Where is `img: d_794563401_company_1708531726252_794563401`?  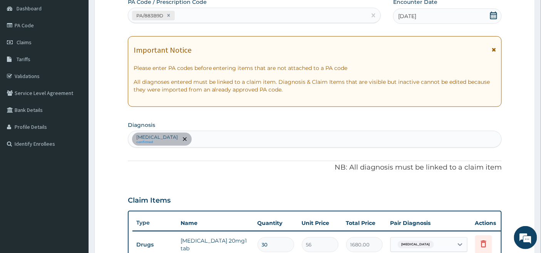
img: d_794563401_company_1708531726252_794563401 is located at coordinates (23, 48).